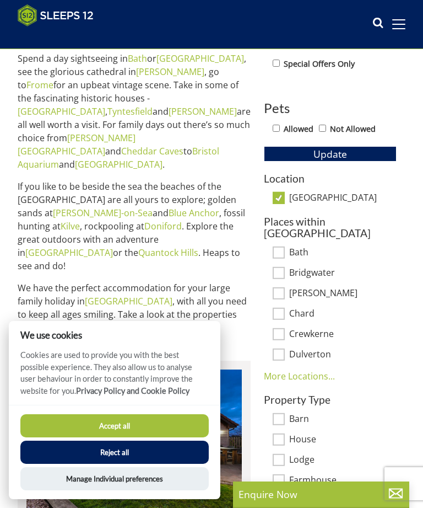  I want to click on a: More Locations..., so click(299, 376).